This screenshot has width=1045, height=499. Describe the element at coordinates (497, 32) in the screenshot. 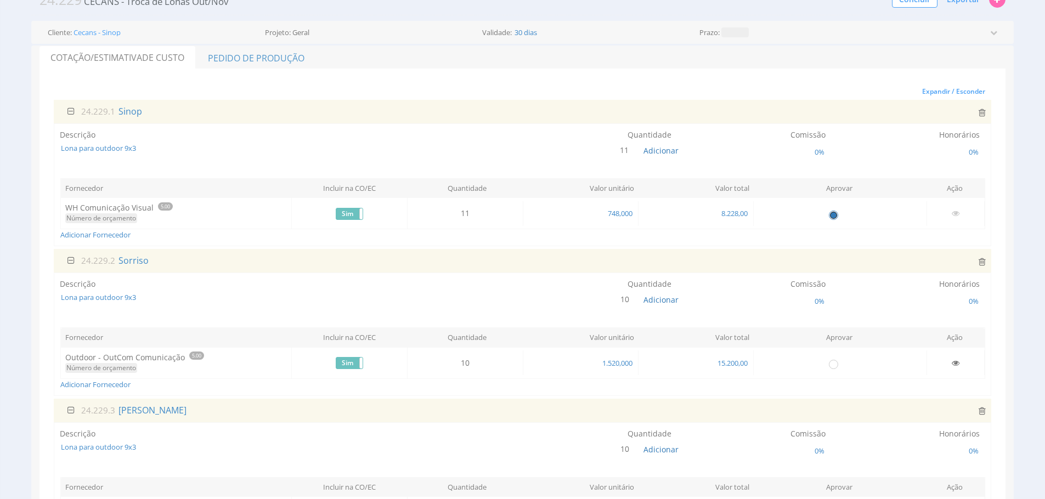

I see `label: Validade:` at that location.